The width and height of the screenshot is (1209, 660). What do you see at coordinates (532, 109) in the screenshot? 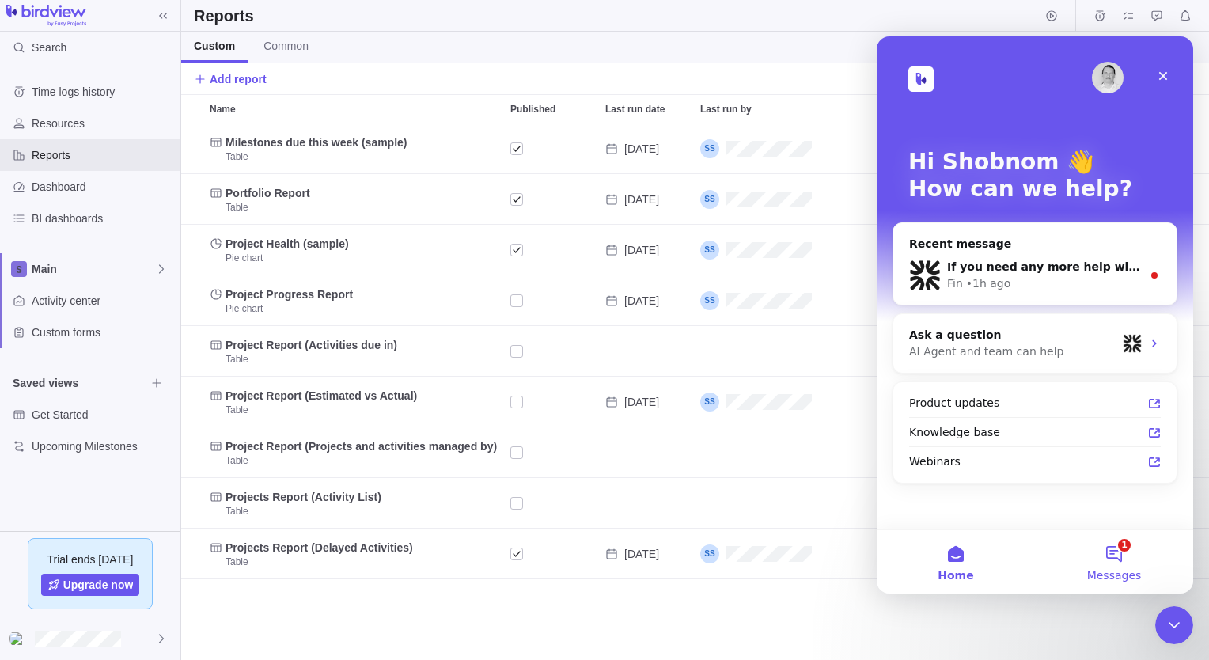
I see `span: Published` at bounding box center [532, 109].